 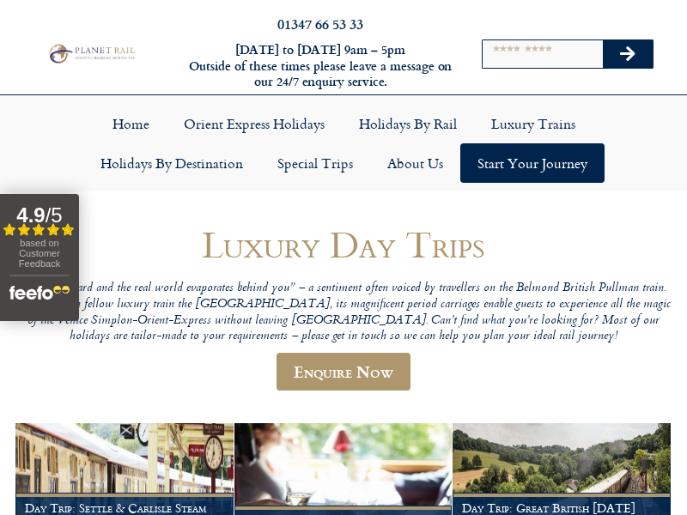 I want to click on a: 01347 66 53 33, so click(x=320, y=23).